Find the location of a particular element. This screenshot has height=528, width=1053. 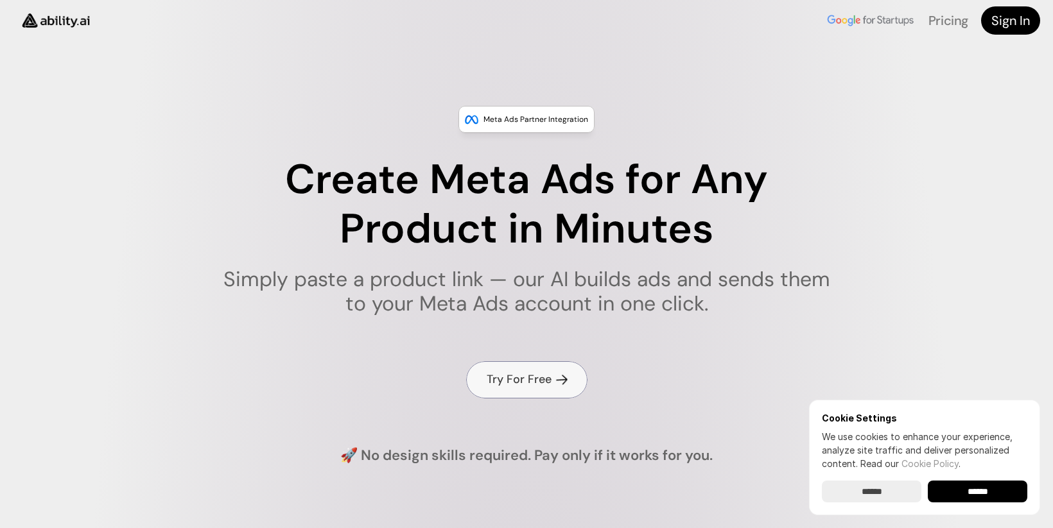

h1: Simply paste a product link — our AI builds ads and sends them to your Meta Ads account in one cl... is located at coordinates (527, 292).